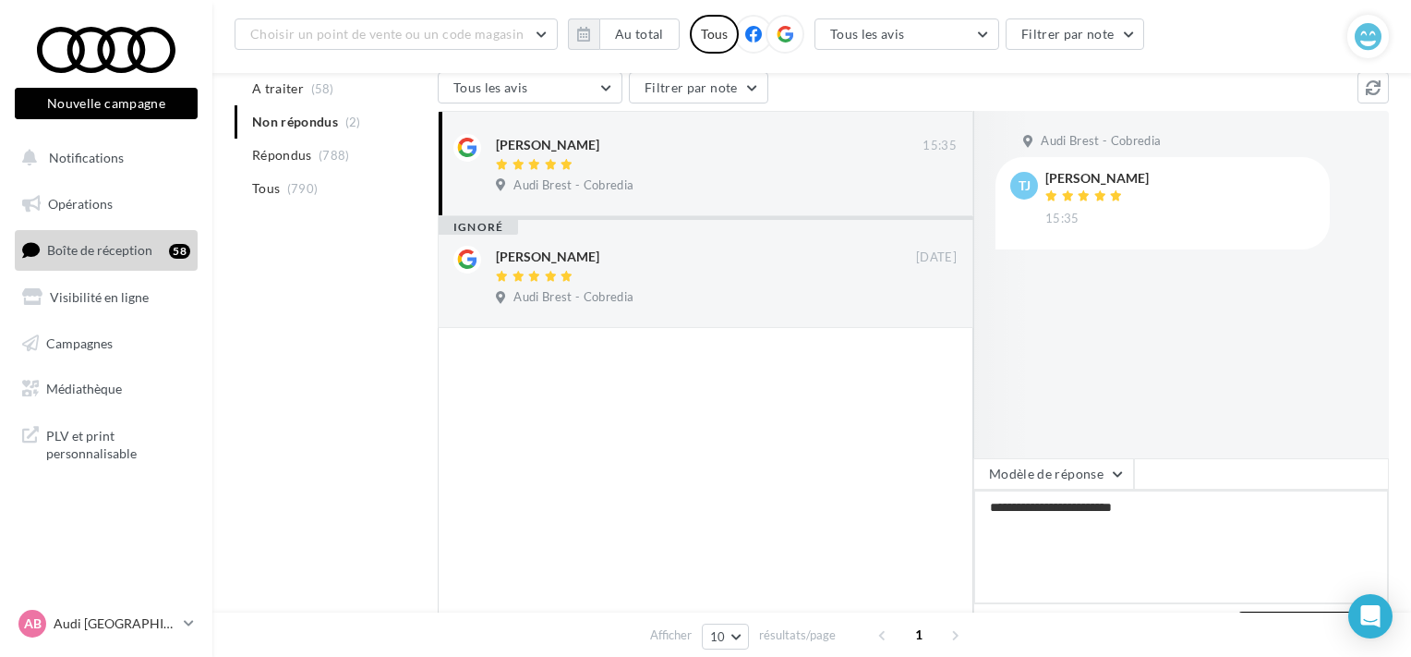 The height and width of the screenshot is (657, 1411). Describe the element at coordinates (118, 442) in the screenshot. I see `span: PLV et print personnalisable` at that location.